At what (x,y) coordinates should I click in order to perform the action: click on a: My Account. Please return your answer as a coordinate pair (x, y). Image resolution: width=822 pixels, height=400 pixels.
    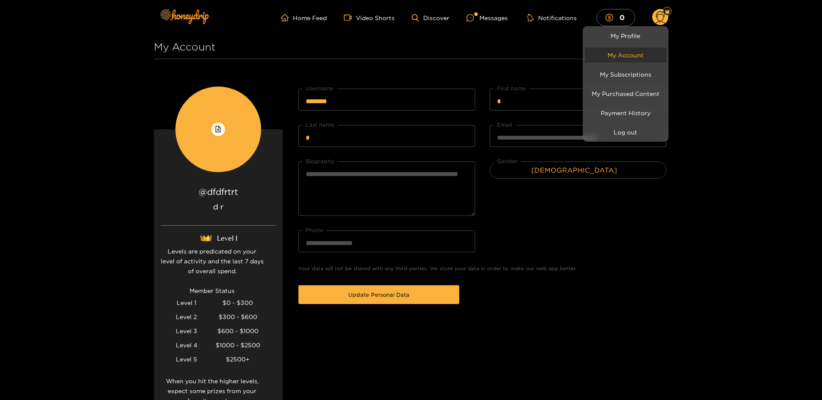
    Looking at the image, I should click on (625, 55).